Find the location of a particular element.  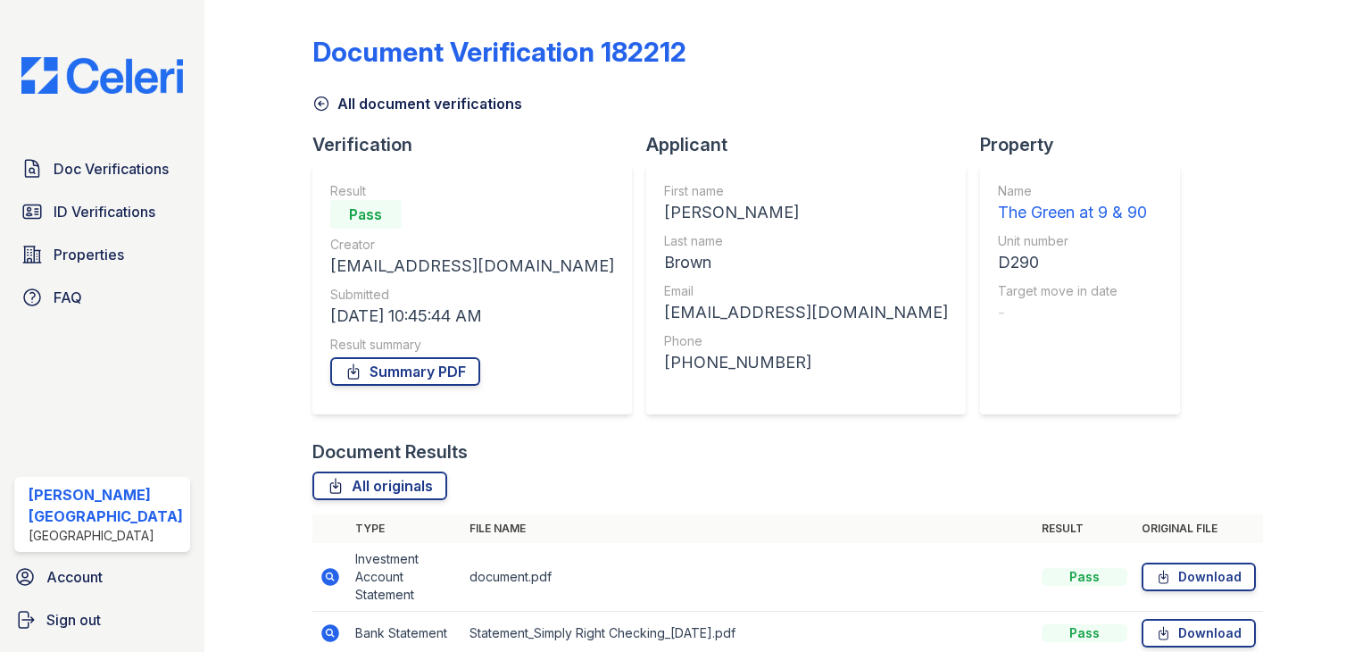

th: Original file is located at coordinates (1199, 529).